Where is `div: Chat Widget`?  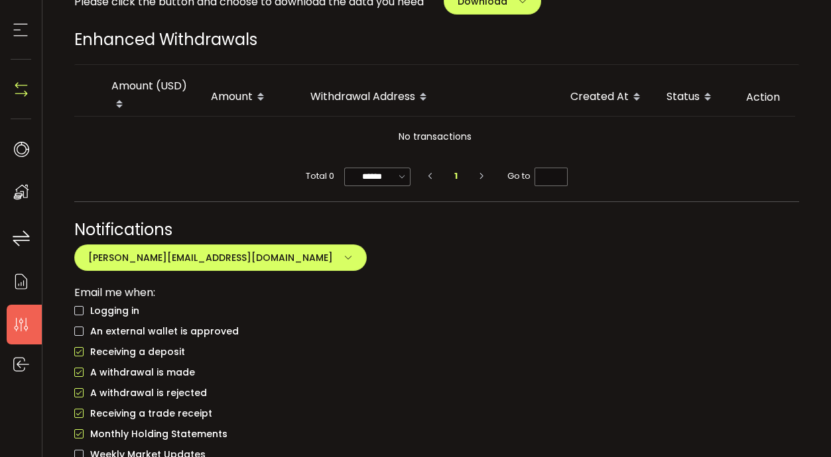 div: Chat Widget is located at coordinates (798, 426).